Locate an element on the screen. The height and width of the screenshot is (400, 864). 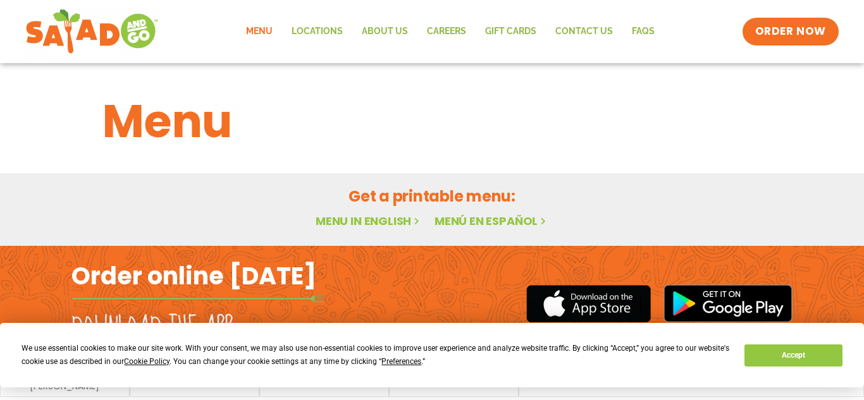
a: Careers is located at coordinates (447, 32).